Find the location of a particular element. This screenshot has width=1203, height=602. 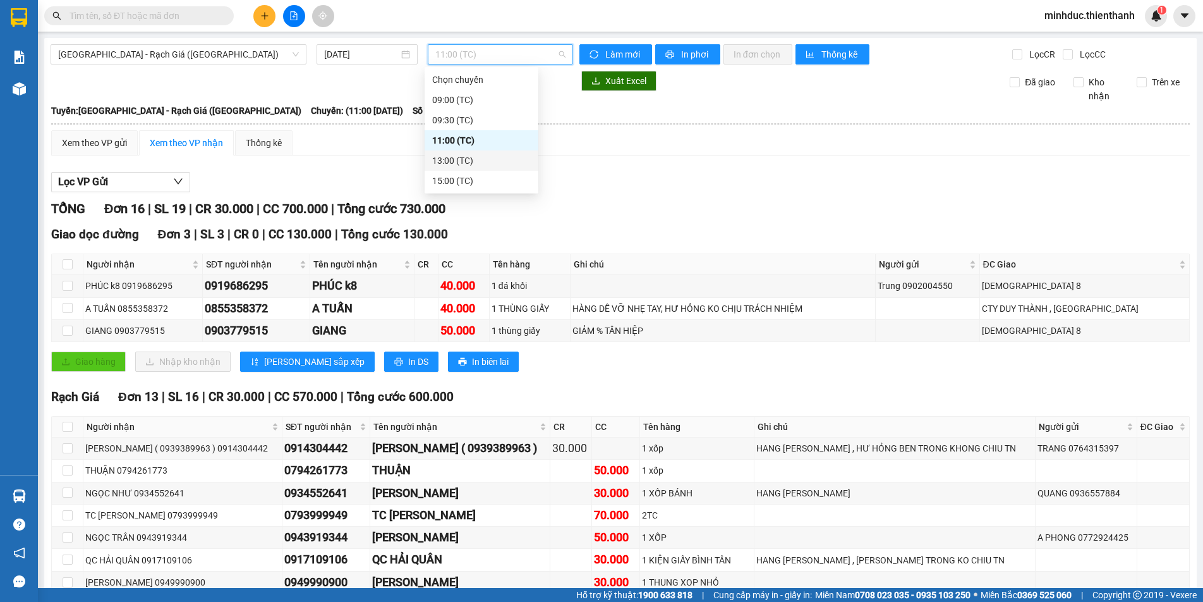

sup: 1 is located at coordinates (1162, 10).